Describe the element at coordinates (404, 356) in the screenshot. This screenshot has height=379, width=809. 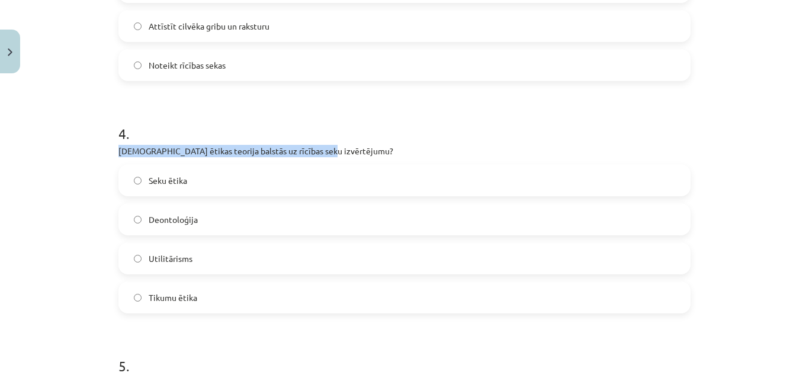
I see `h1: 5 .` at that location.